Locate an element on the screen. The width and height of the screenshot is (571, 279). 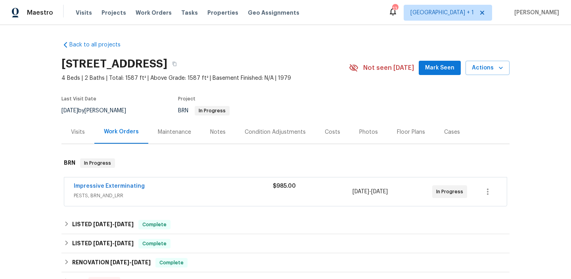
span: Last Visit Date is located at coordinates (79, 99).